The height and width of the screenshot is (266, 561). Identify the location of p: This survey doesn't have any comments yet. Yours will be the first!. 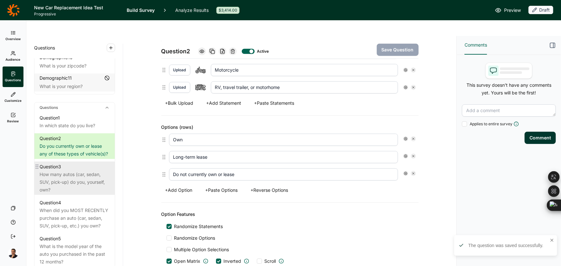
(509, 89).